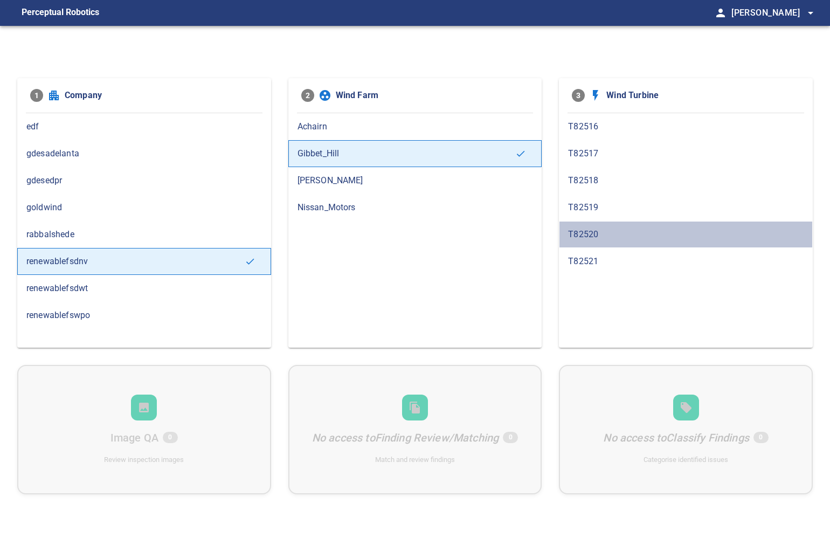 This screenshot has height=538, width=830. Describe the element at coordinates (685, 181) in the screenshot. I see `span: T82518` at that location.